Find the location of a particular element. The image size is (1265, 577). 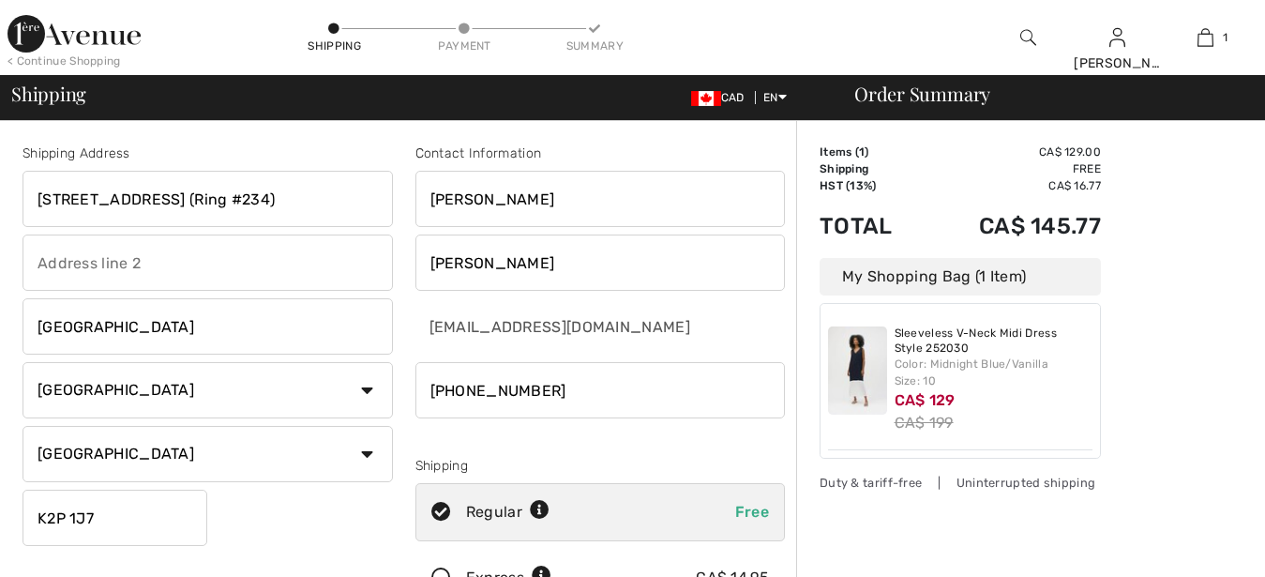

div: Duty & tariff-free | Uninterrupted shipping is located at coordinates (960, 482).